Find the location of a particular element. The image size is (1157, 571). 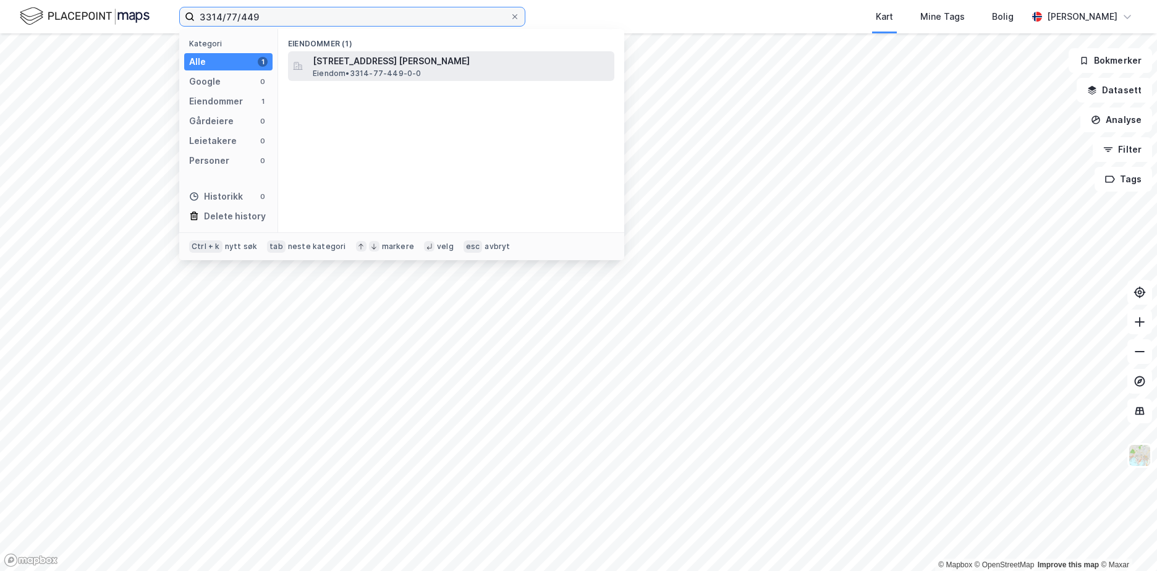

img: Z is located at coordinates (1140, 456).